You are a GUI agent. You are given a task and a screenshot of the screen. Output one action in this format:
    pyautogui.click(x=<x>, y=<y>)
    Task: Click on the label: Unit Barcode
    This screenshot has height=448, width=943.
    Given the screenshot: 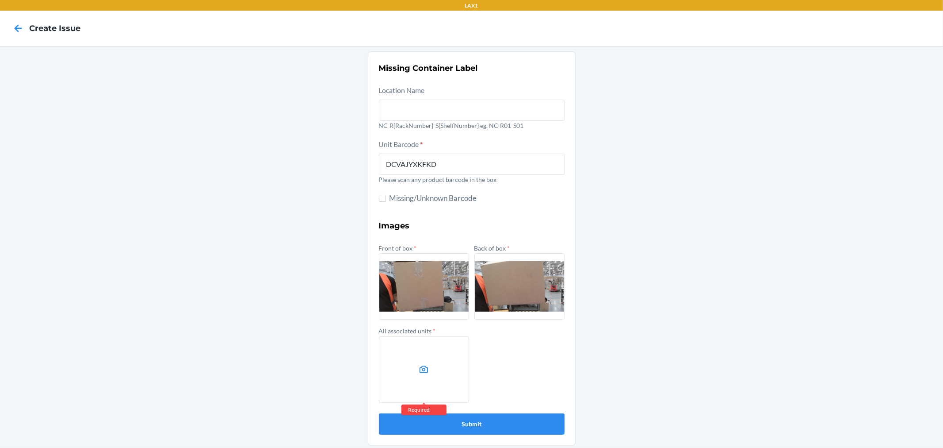 What is the action you would take?
    pyautogui.click(x=401, y=144)
    